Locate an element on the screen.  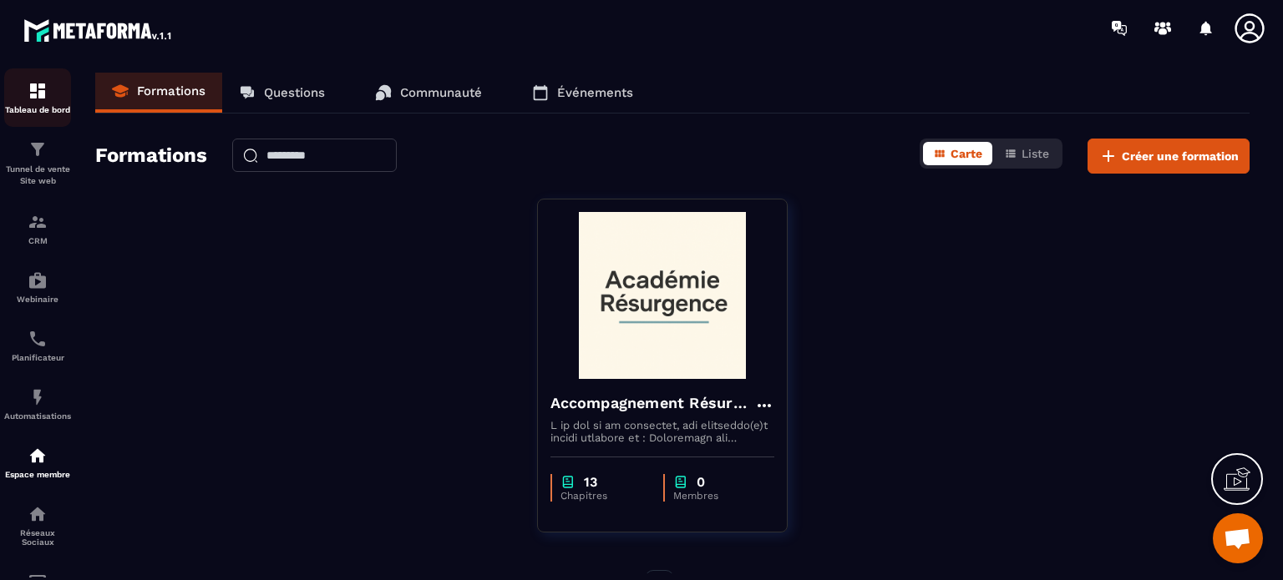
span: Carte is located at coordinates (966, 154).